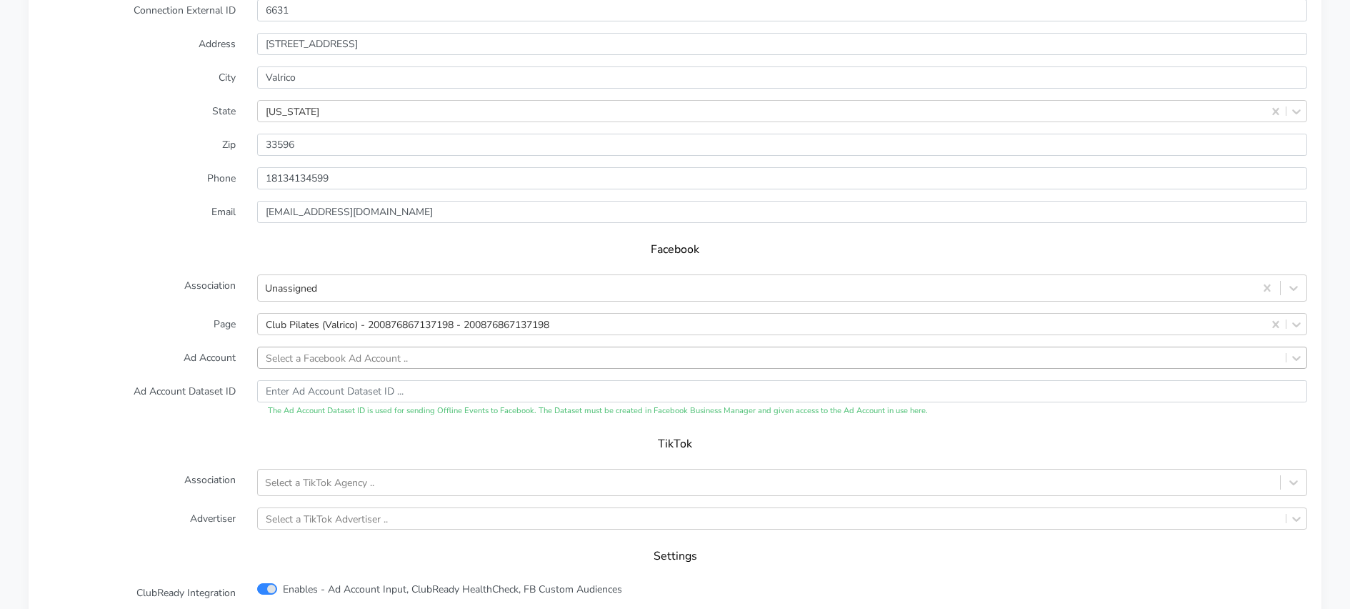  I want to click on label: Advertiser, so click(139, 518).